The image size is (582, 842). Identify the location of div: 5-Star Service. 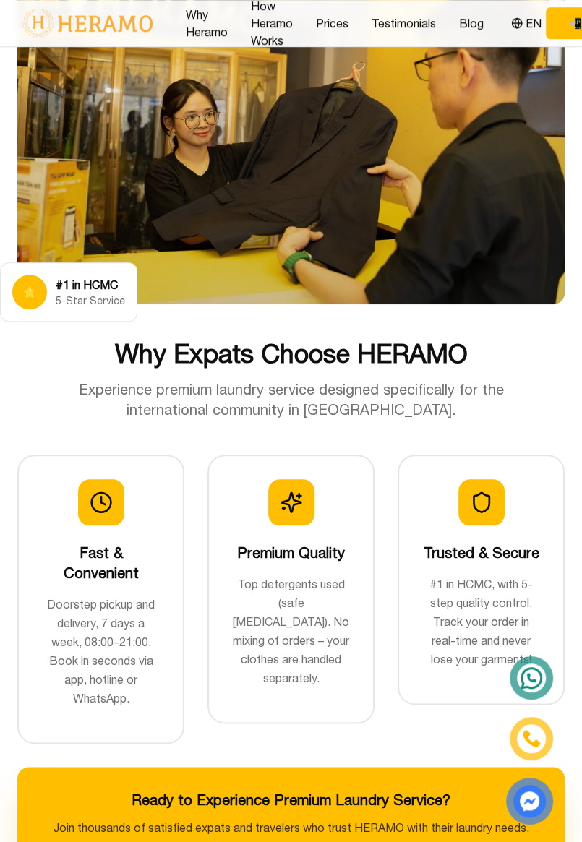
(90, 301).